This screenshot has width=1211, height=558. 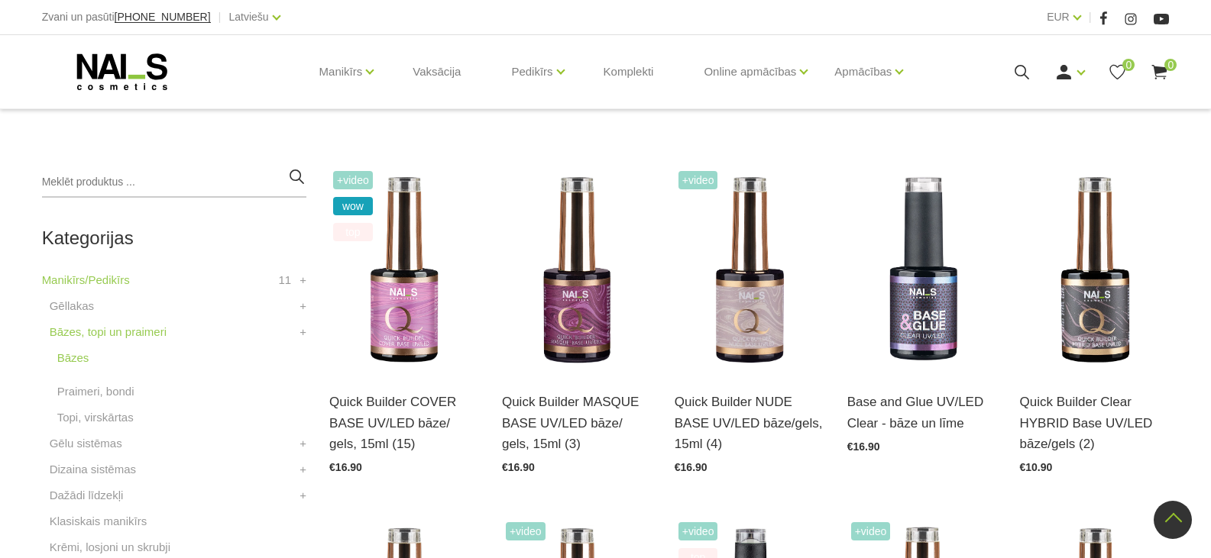 What do you see at coordinates (629, 72) in the screenshot?
I see `a: Komplekti` at bounding box center [629, 72].